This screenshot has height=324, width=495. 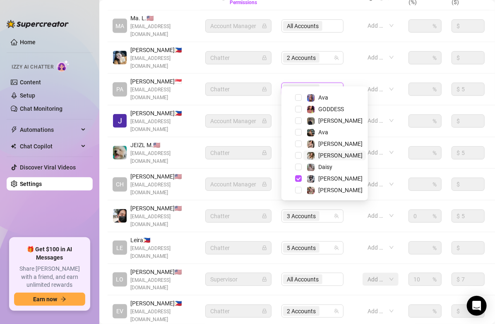 What do you see at coordinates (49, 146) in the screenshot?
I see `span: Chat Copilot` at bounding box center [49, 146].